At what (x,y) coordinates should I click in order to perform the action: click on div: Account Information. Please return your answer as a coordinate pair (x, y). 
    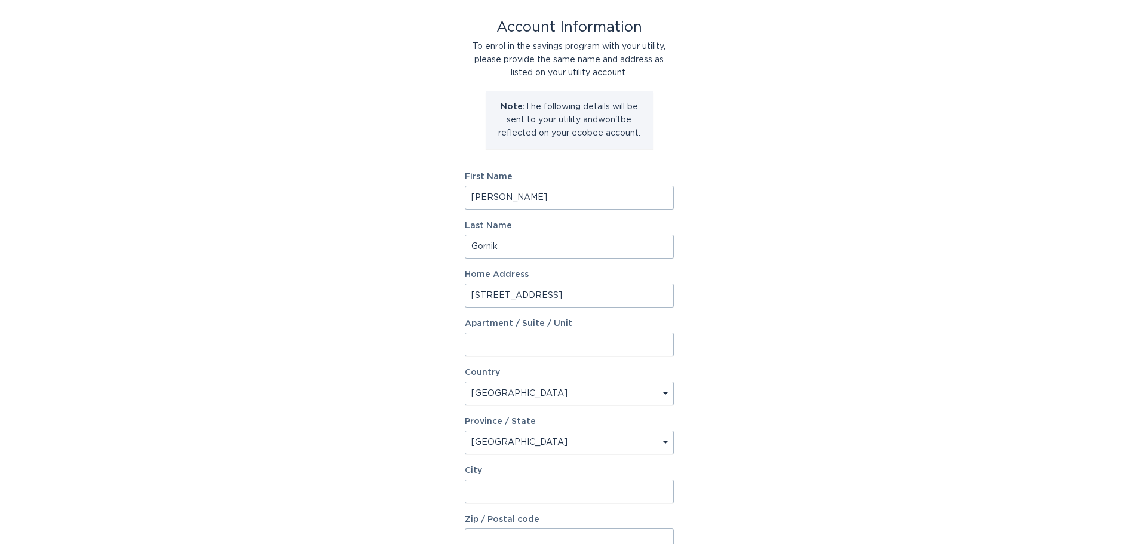
    Looking at the image, I should click on (569, 27).